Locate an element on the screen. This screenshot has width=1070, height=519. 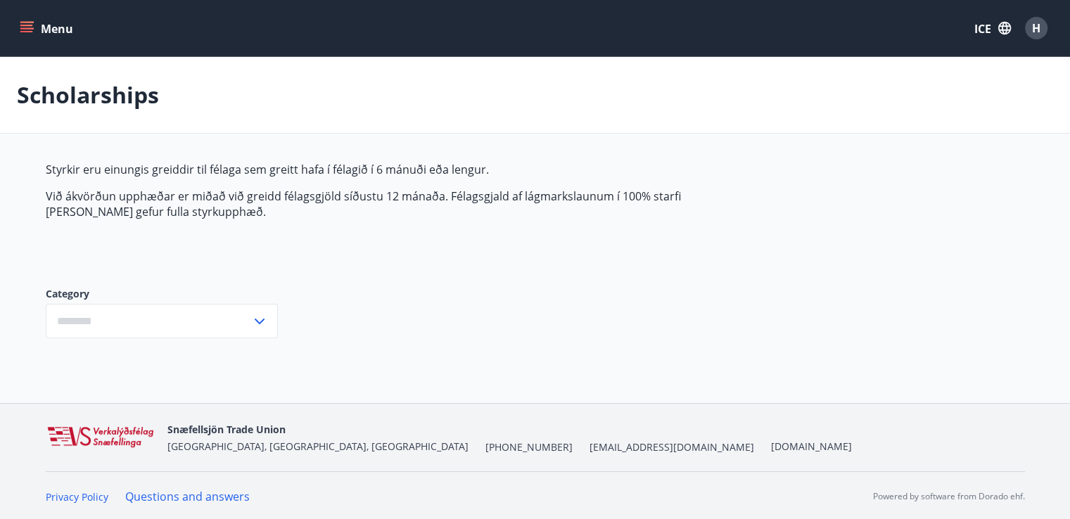
font: Menu is located at coordinates (57, 29).